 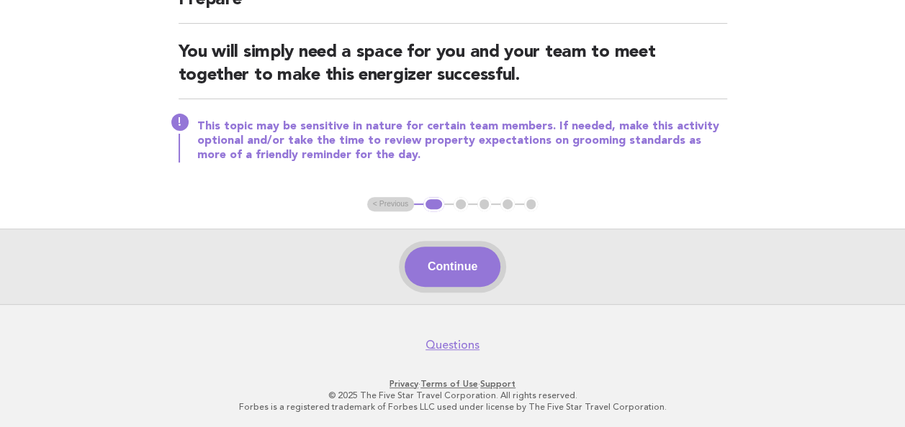 I want to click on p: This topic may be sensitive in nature for certain team members. If needed, make this activity opt..., so click(x=462, y=141).